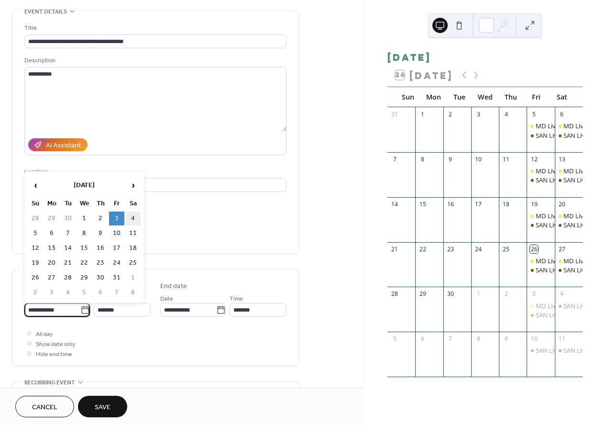 This screenshot has width=606, height=425. What do you see at coordinates (541, 261) in the screenshot?
I see `div: MD Live Music: Scotty Long 6pm - 9pm` at bounding box center [541, 261].